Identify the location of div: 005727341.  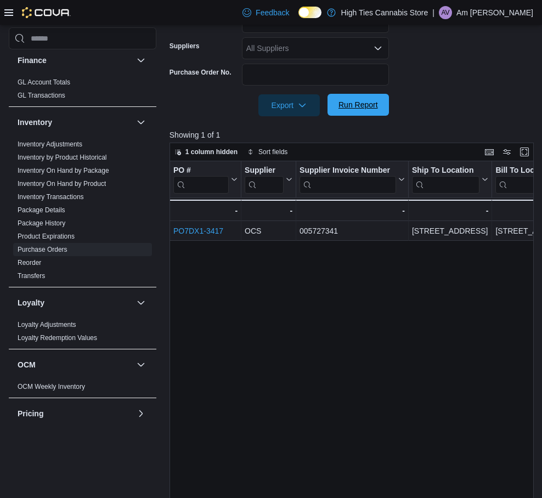
(352, 231).